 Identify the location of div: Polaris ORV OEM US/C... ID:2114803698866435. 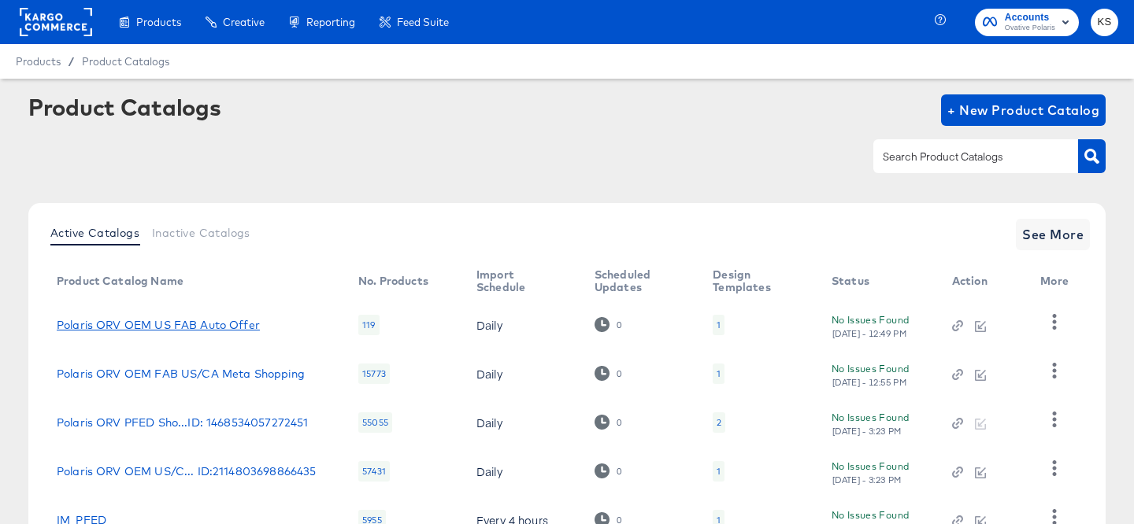
(186, 472).